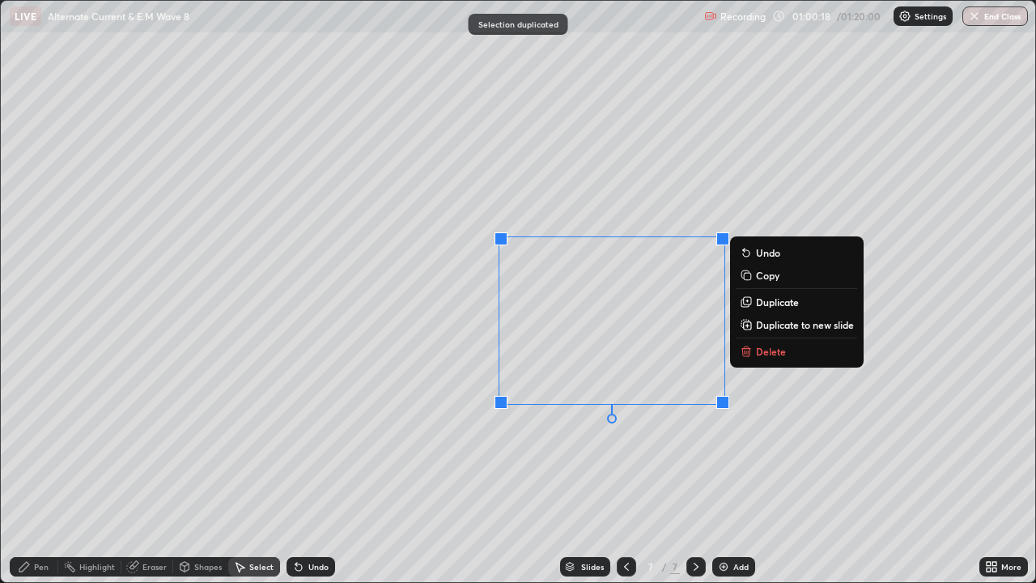 The image size is (1036, 583). What do you see at coordinates (318, 567) in the screenshot?
I see `div: Undo` at bounding box center [318, 567].